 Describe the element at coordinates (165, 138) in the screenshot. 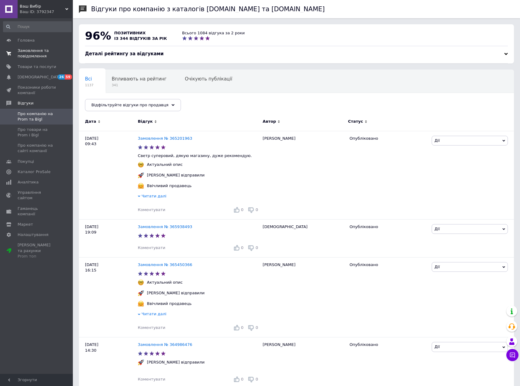

I see `a: Замовлення № 365201963` at that location.